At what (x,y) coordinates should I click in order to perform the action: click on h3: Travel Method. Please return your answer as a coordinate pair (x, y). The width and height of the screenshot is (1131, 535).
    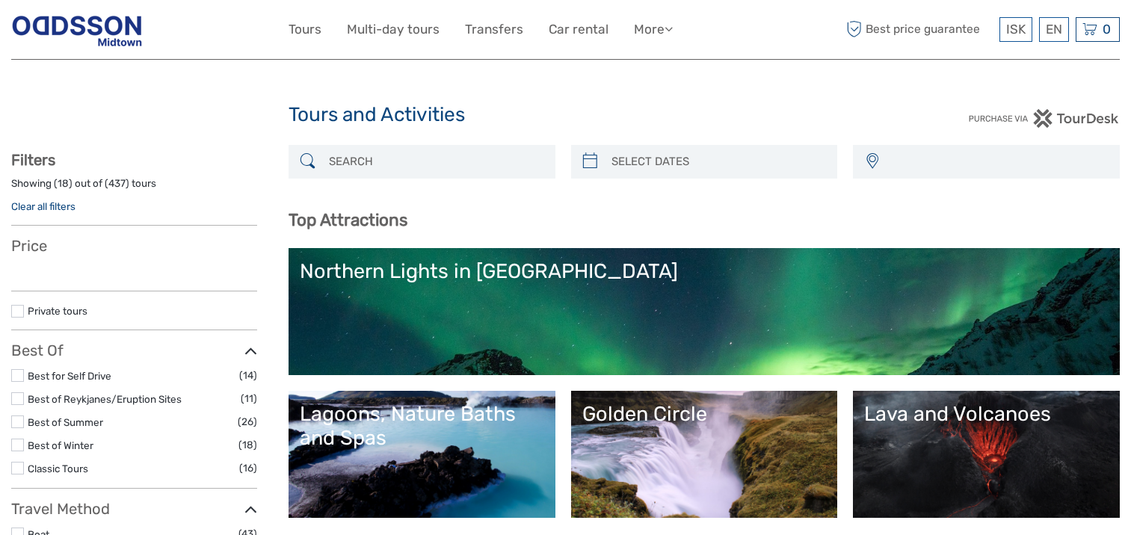
    Looking at the image, I should click on (134, 509).